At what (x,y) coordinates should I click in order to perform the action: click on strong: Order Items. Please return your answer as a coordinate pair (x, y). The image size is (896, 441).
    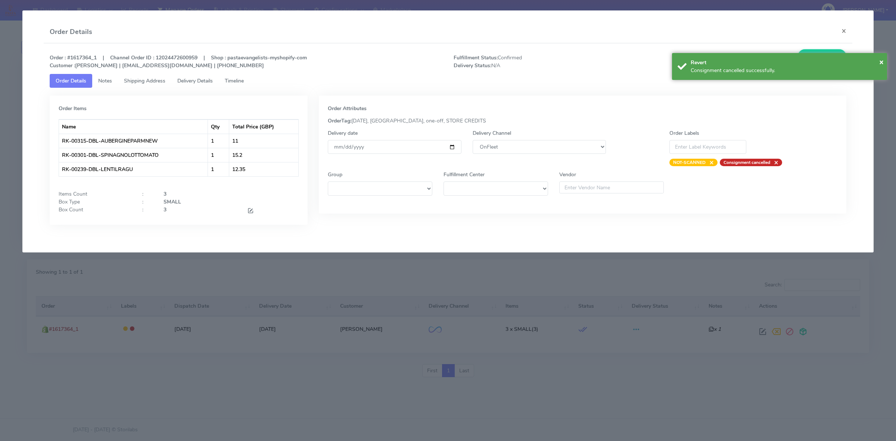
    Looking at the image, I should click on (72, 108).